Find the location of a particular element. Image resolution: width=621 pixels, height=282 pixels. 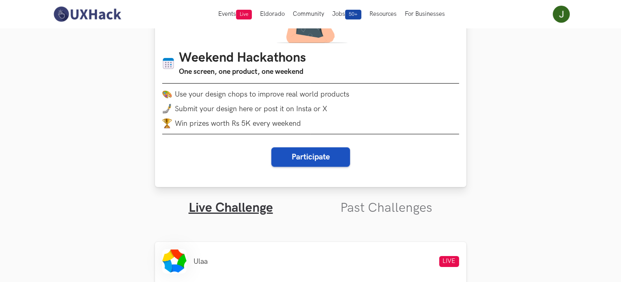

a: Past Challenges is located at coordinates (386, 208).